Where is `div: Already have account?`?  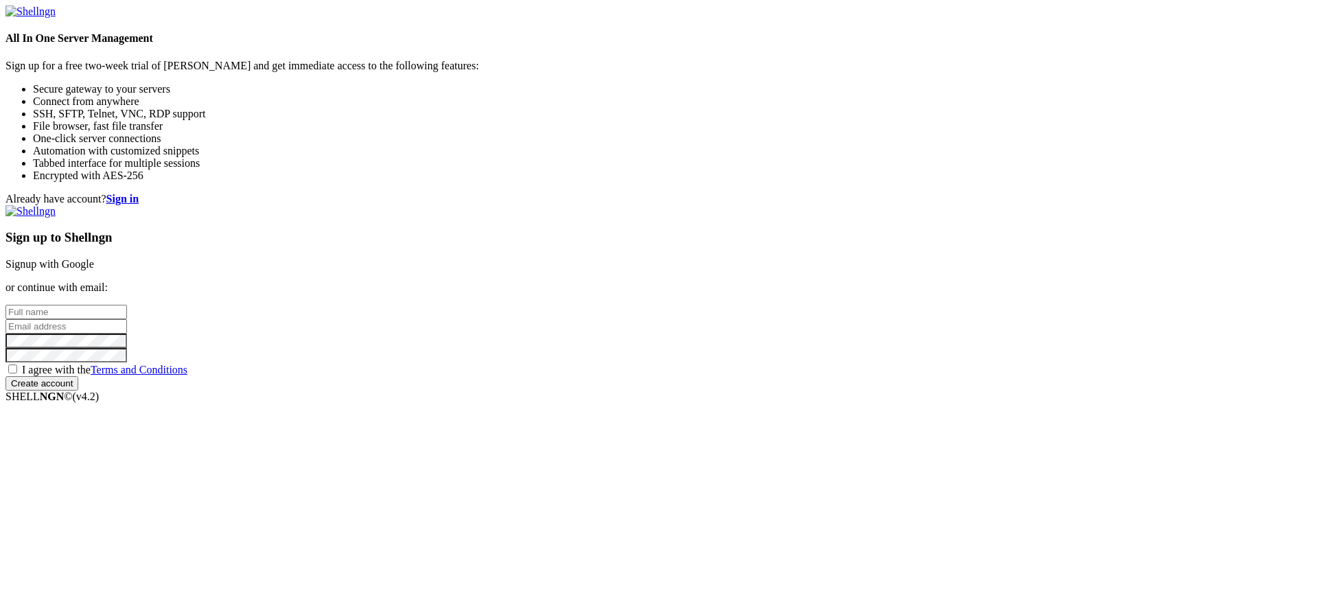
div: Already have account? is located at coordinates (659, 199).